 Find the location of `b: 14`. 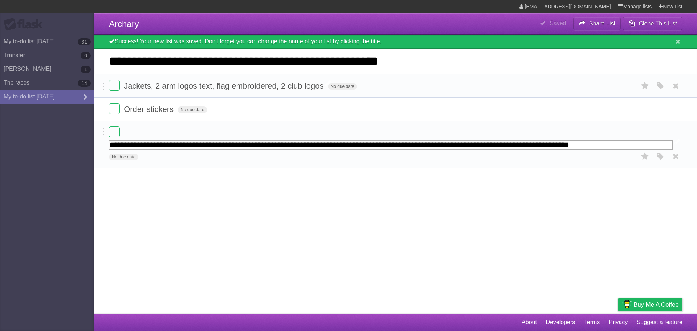

b: 14 is located at coordinates (84, 83).